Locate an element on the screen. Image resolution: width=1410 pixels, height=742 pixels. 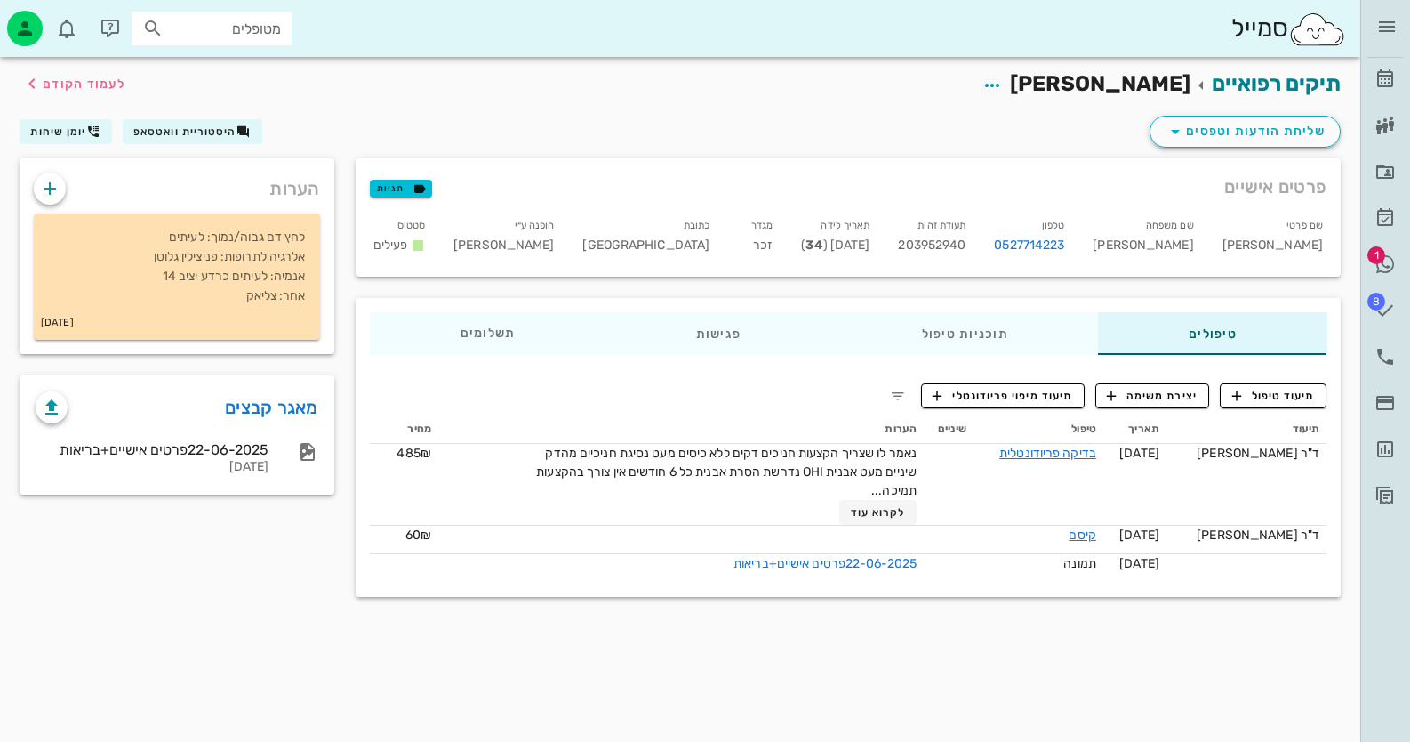
div: 22-06-2025פרטים אישיים+בריאות is located at coordinates (152, 449).